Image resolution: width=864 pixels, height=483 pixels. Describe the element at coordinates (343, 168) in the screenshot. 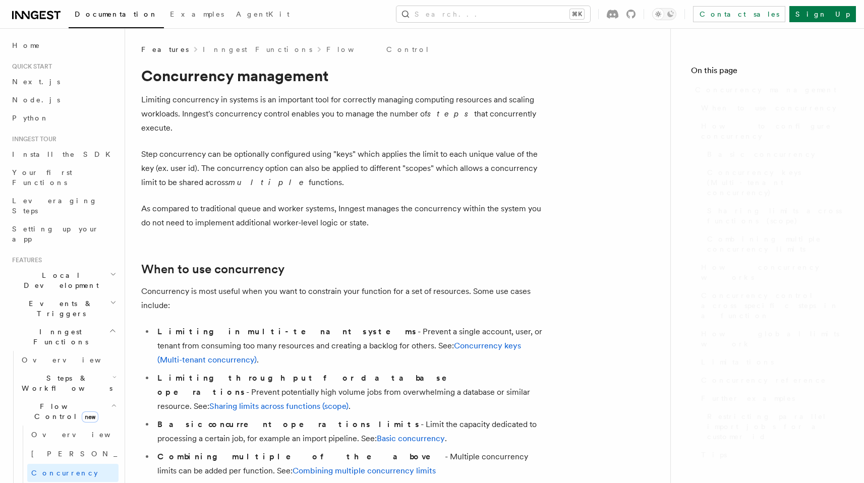

I see `p: Step concurrency can be optionally configured using "keys" which applies the limit to each unique...` at that location.